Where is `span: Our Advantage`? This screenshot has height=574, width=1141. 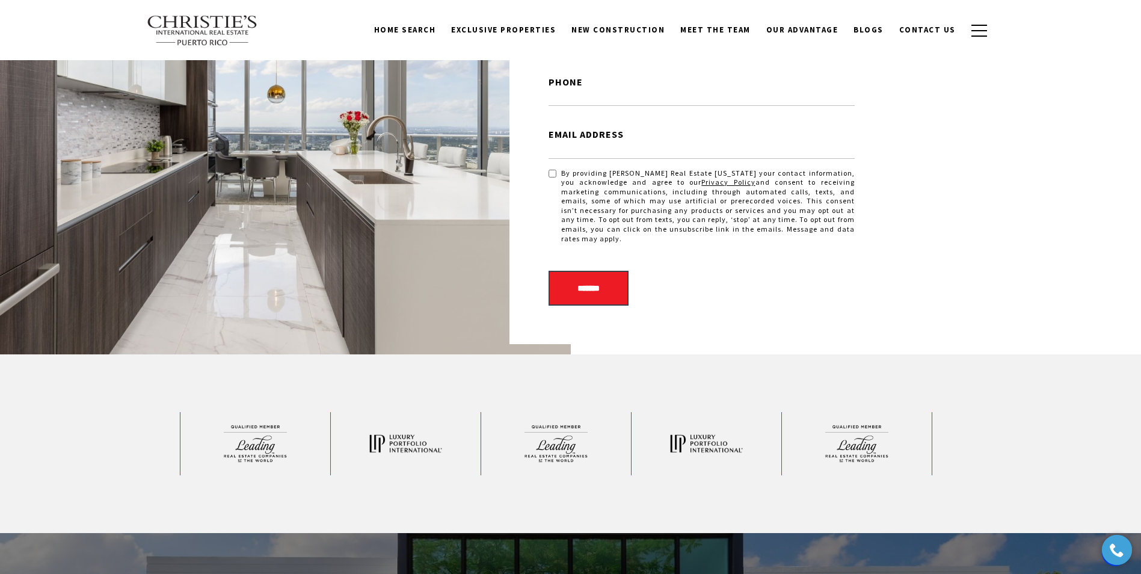
span: Our Advantage is located at coordinates (803, 29).